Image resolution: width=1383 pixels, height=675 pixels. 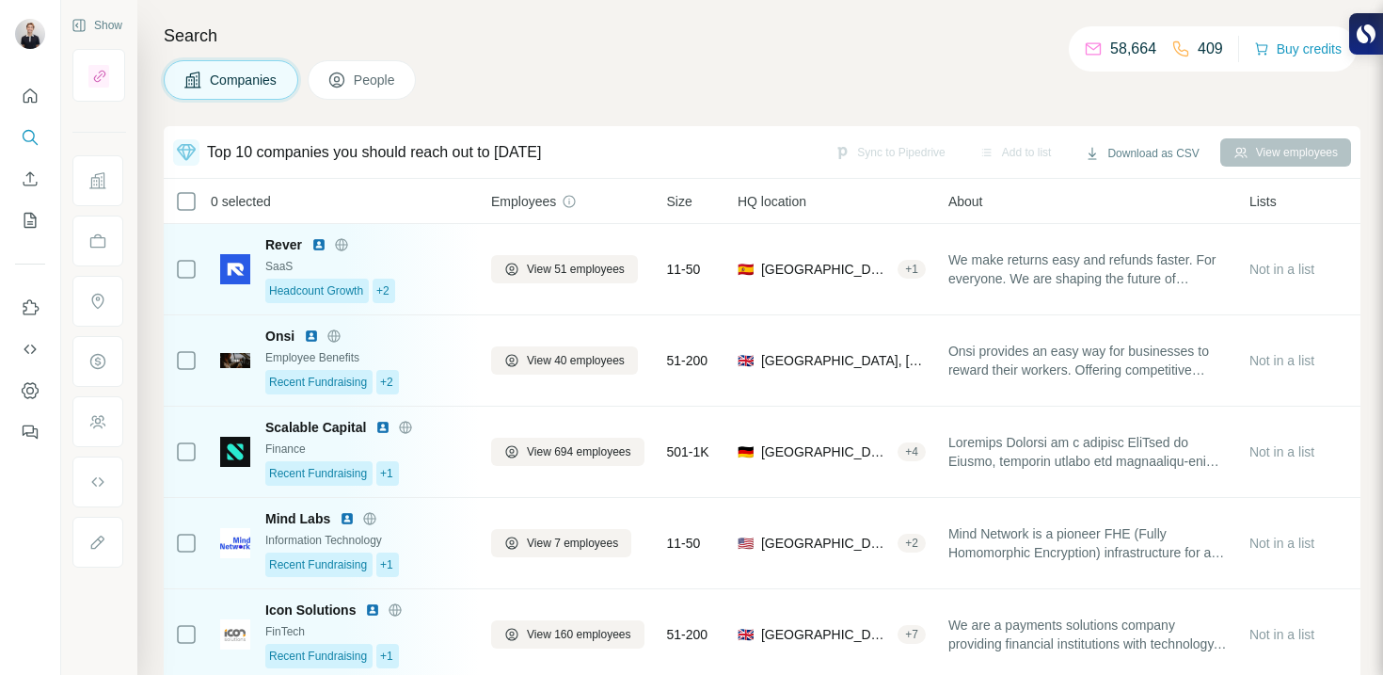 I want to click on span: View 160 employees, so click(x=579, y=634).